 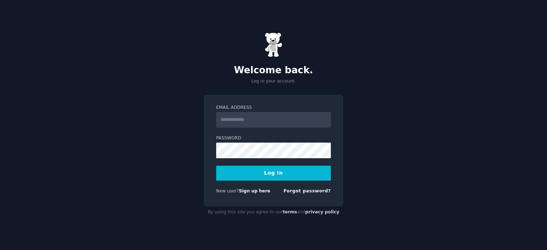 I want to click on p: Log in your account., so click(x=273, y=81).